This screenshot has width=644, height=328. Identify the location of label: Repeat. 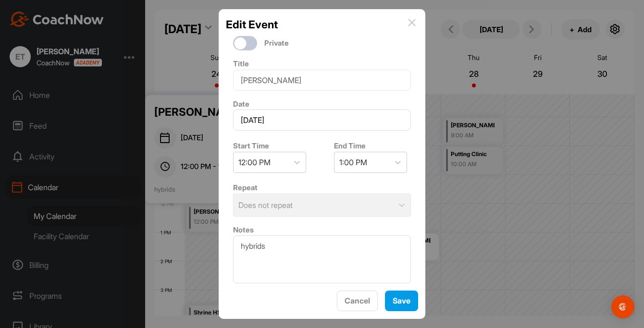
(245, 187).